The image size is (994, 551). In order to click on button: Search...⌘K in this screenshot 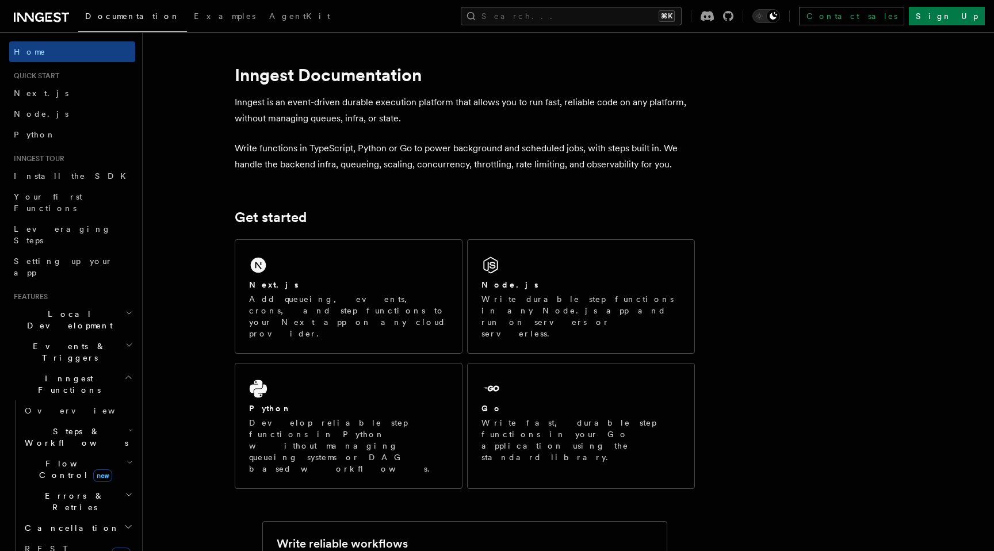, I will do `click(571, 16)`.